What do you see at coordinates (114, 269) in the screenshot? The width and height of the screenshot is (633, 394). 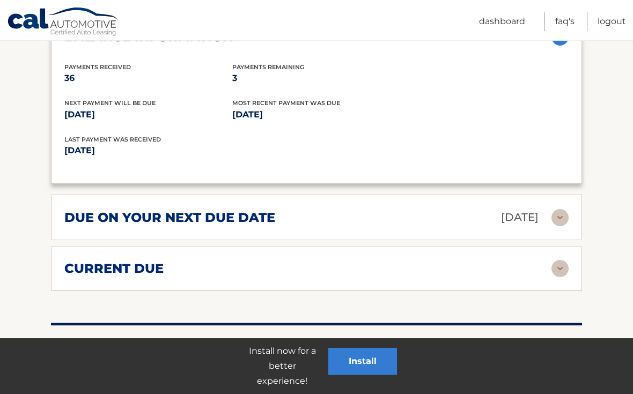 I see `h2: current due` at bounding box center [114, 269].